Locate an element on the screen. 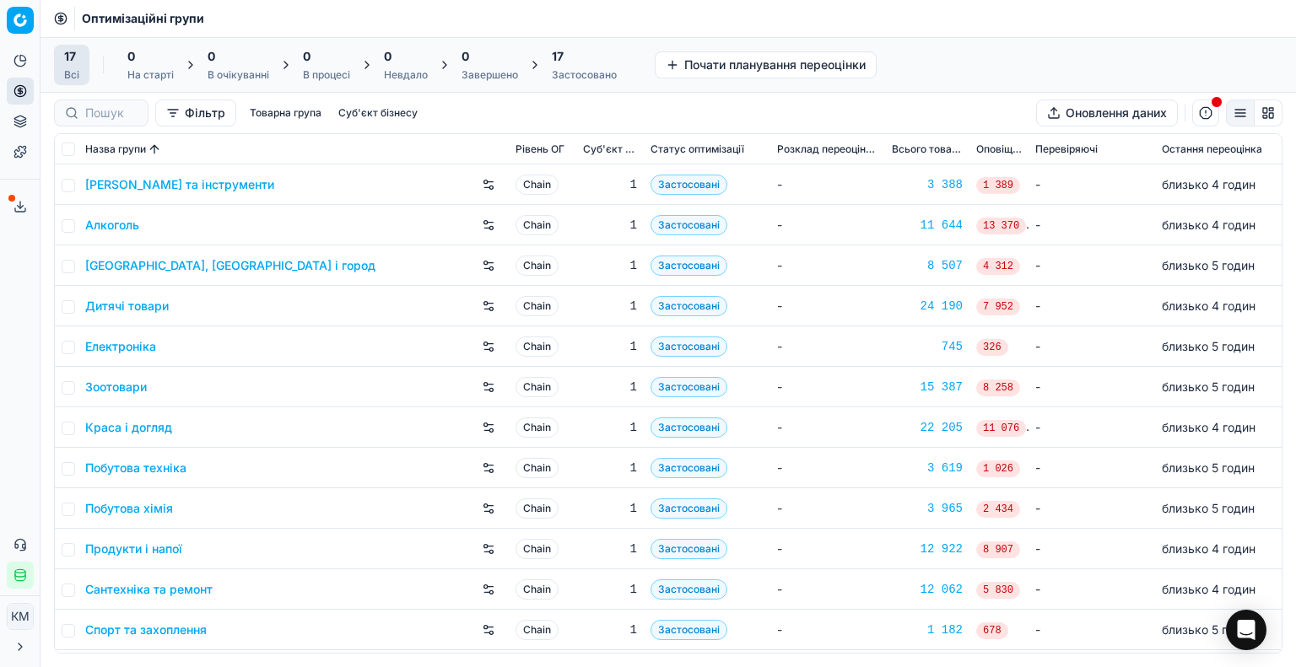 Image resolution: width=1296 pixels, height=667 pixels. div: В процесі is located at coordinates (326, 75).